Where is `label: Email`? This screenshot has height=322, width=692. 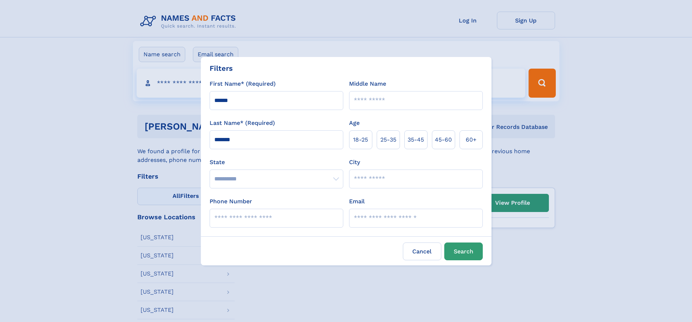
label: Email is located at coordinates (357, 202).